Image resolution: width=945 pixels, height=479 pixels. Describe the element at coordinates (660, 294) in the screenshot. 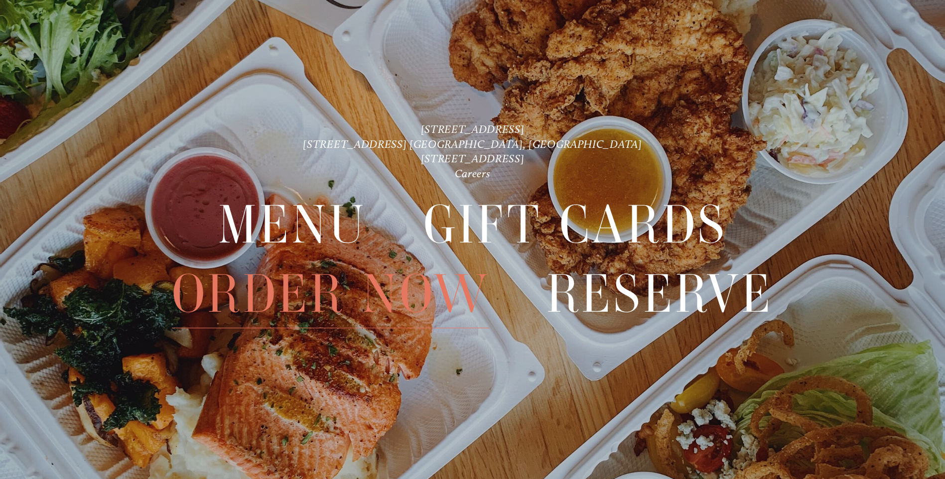

I see `a: Reserve` at that location.